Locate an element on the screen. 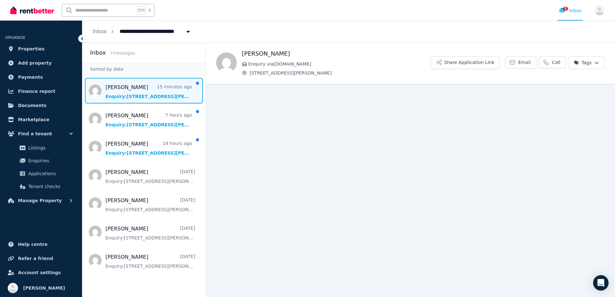  img: RentBetter is located at coordinates (32, 10).